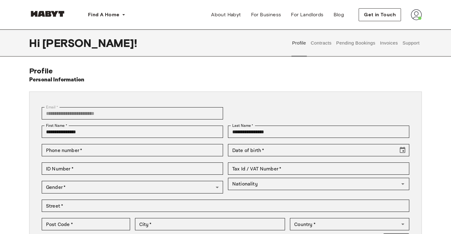  I want to click on span: Profile, so click(41, 71).